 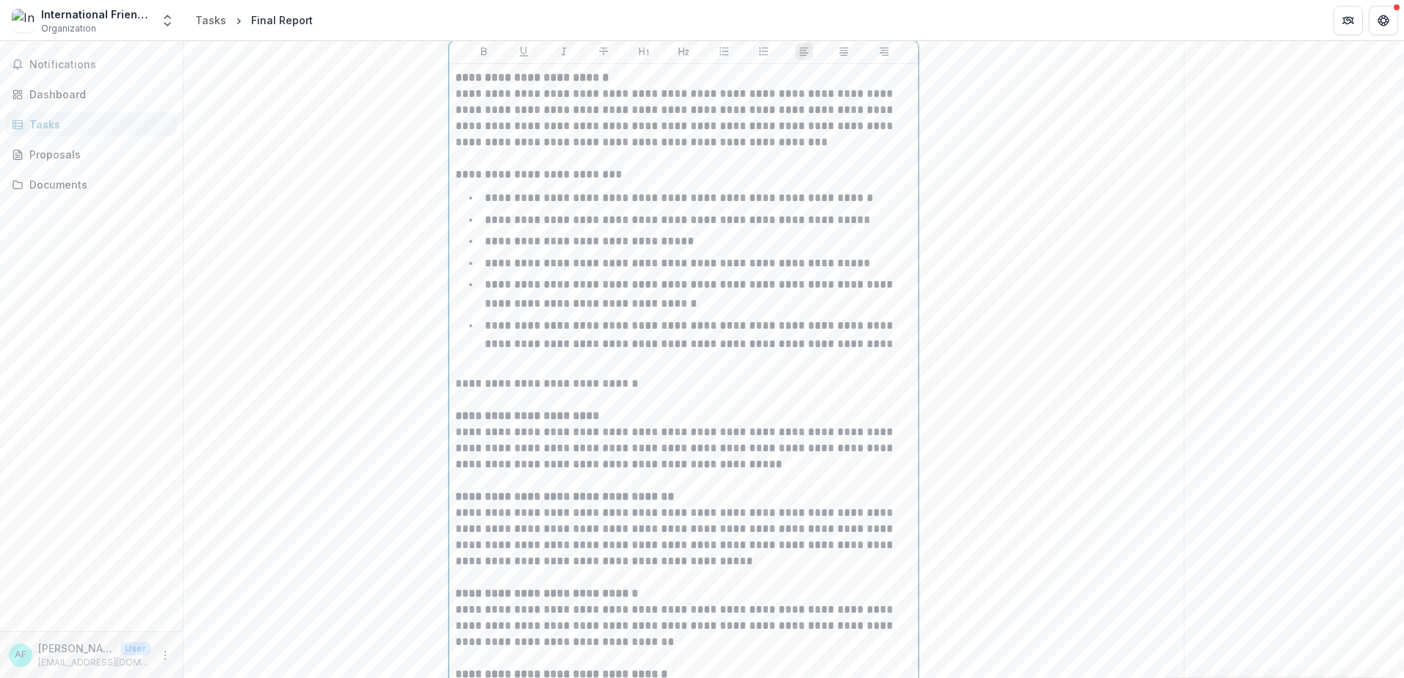 What do you see at coordinates (884, 51) in the screenshot?
I see `button: Align Right` at bounding box center [884, 51].